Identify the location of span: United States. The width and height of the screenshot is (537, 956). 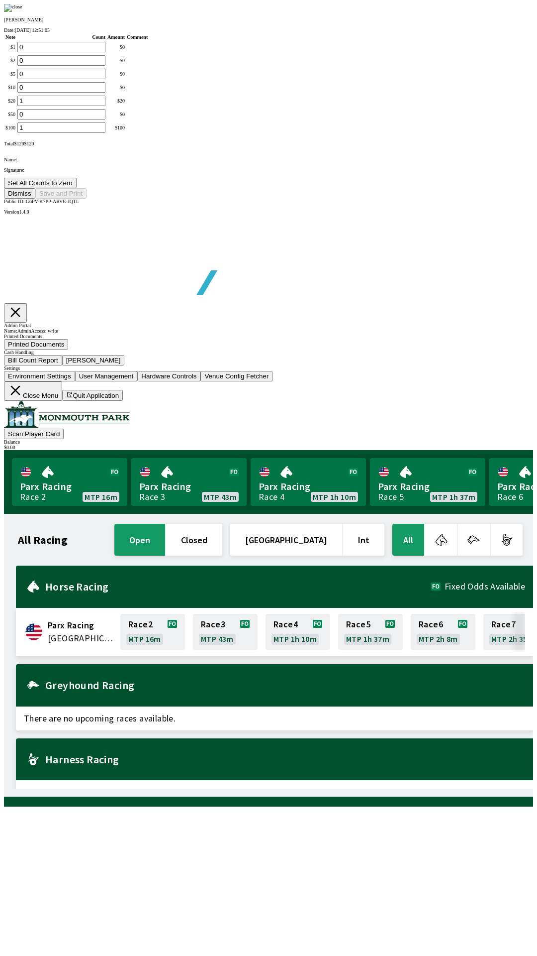
(81, 638).